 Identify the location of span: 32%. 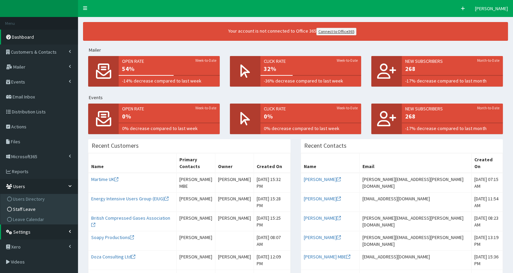
(311, 69).